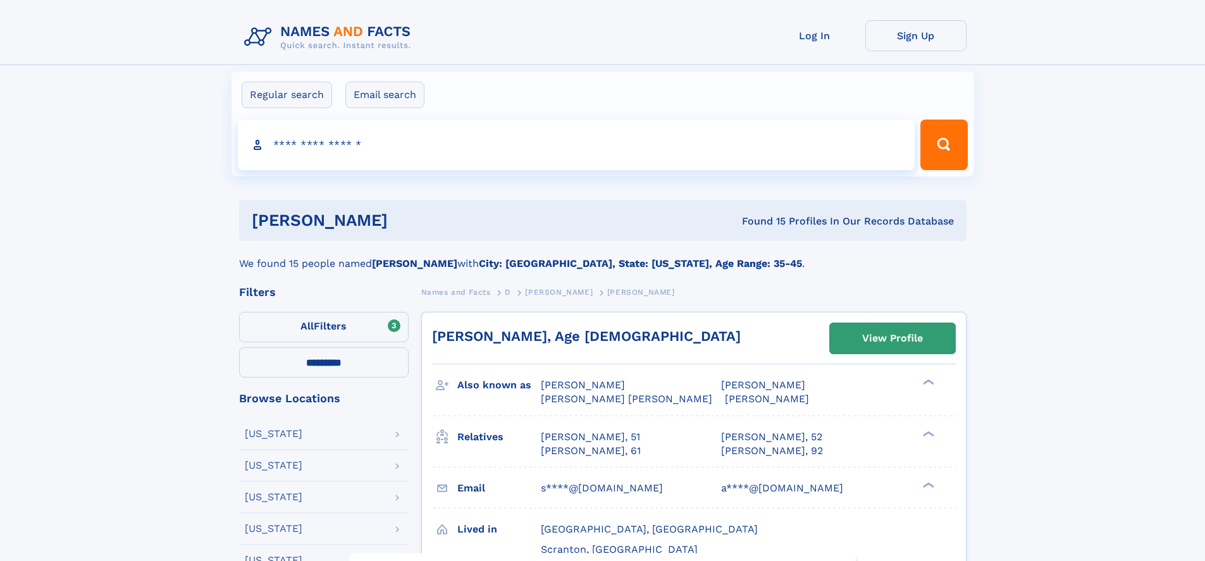 The height and width of the screenshot is (561, 1205). I want to click on div: View Profile, so click(893, 338).